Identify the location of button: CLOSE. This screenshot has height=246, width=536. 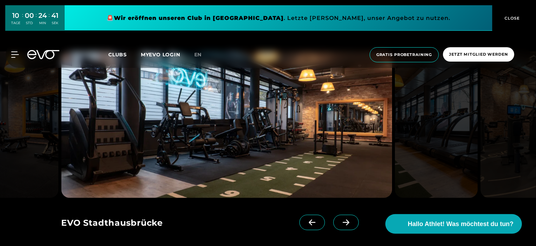
(512, 18).